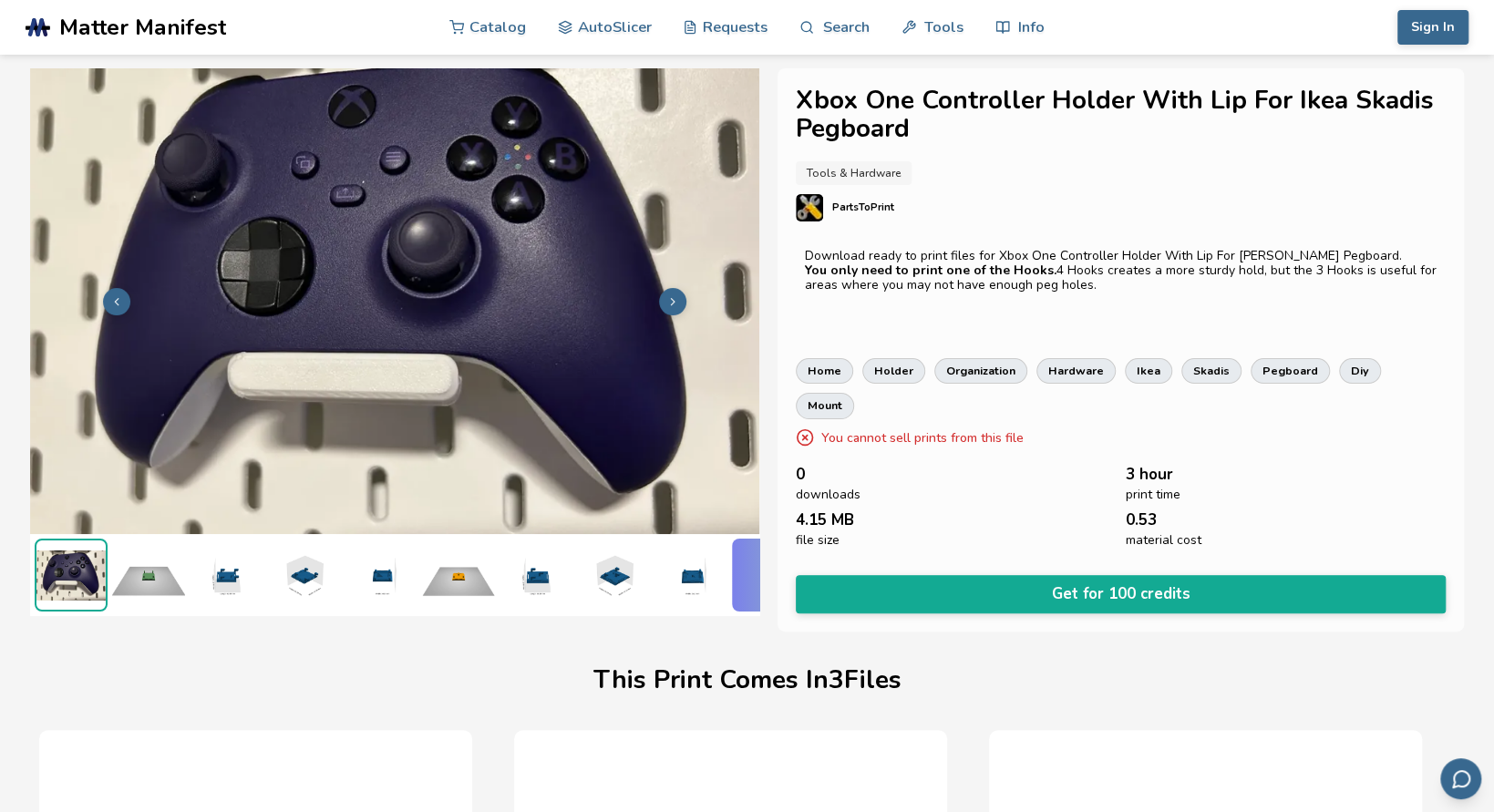 The width and height of the screenshot is (1494, 812). I want to click on strong: You only need to print one of the Hooks., so click(931, 270).